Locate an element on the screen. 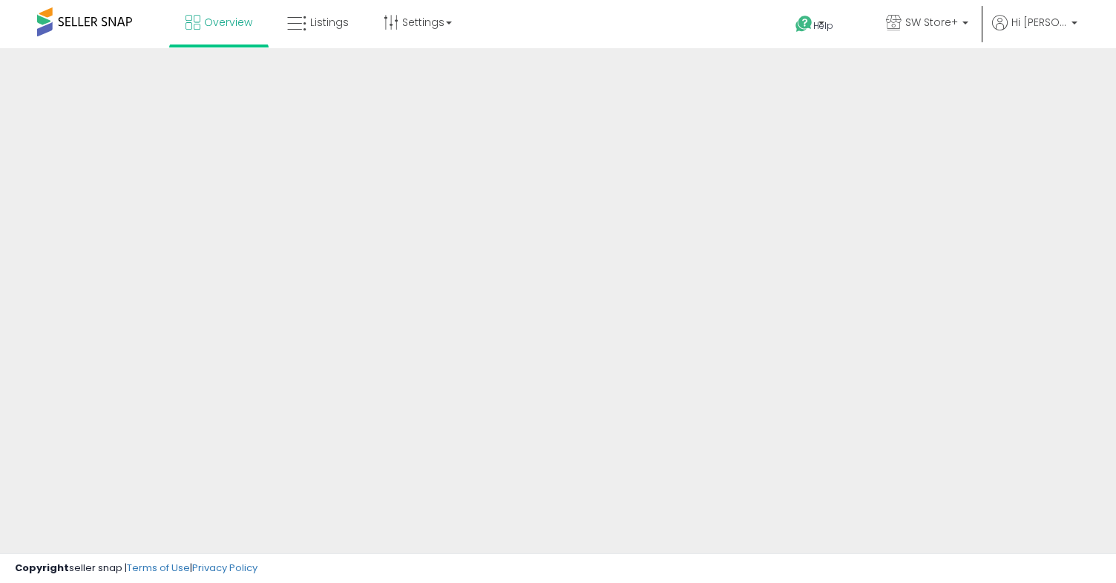  a: Privacy Policy is located at coordinates (225, 568).